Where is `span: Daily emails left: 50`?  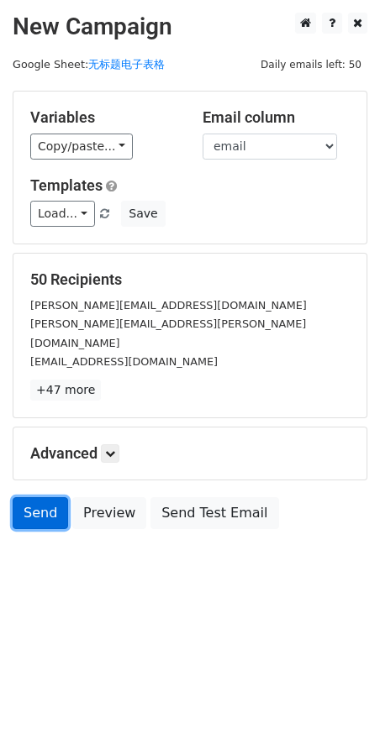 span: Daily emails left: 50 is located at coordinates (311, 65).